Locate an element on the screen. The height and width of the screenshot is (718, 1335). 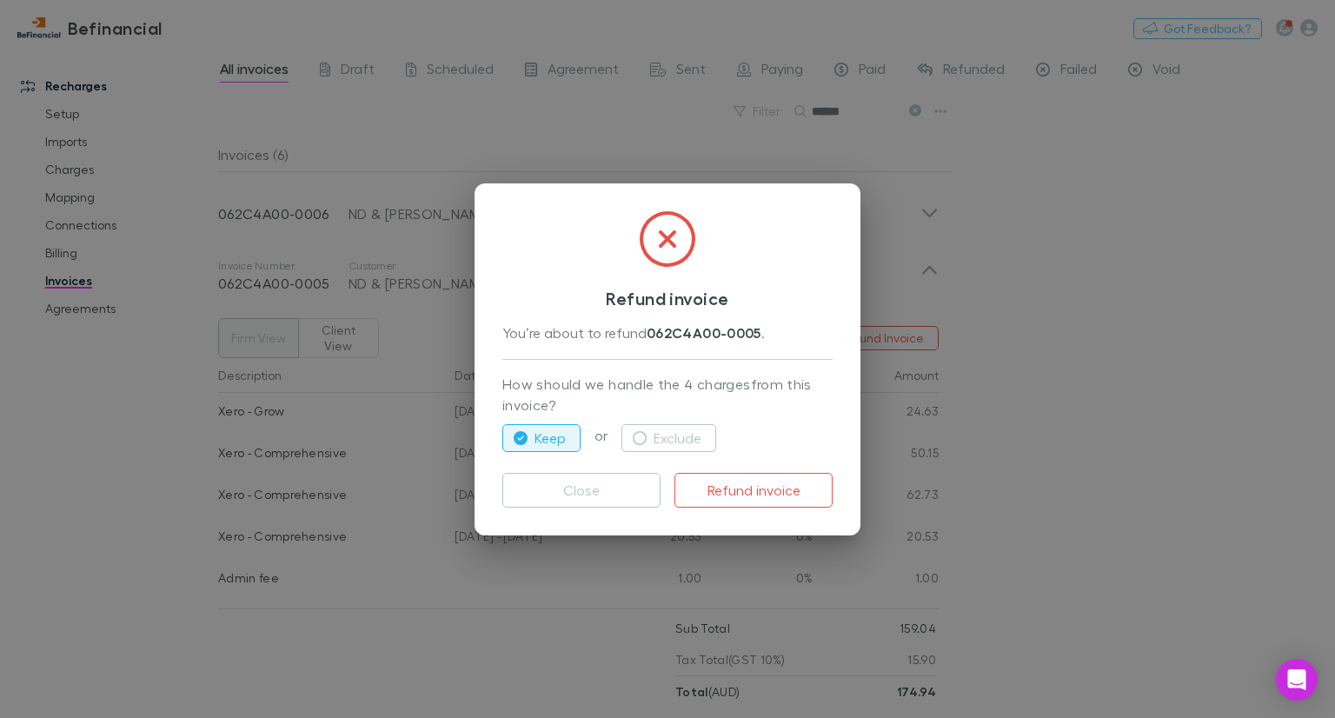
button: Keep is located at coordinates (541, 438).